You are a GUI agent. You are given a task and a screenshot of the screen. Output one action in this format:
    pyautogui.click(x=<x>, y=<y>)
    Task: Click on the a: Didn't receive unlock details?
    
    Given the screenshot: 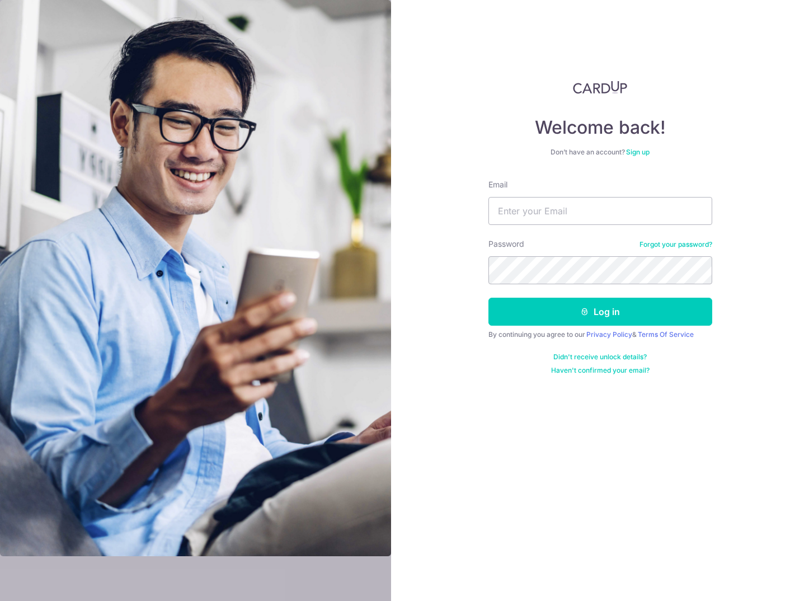 What is the action you would take?
    pyautogui.click(x=600, y=357)
    